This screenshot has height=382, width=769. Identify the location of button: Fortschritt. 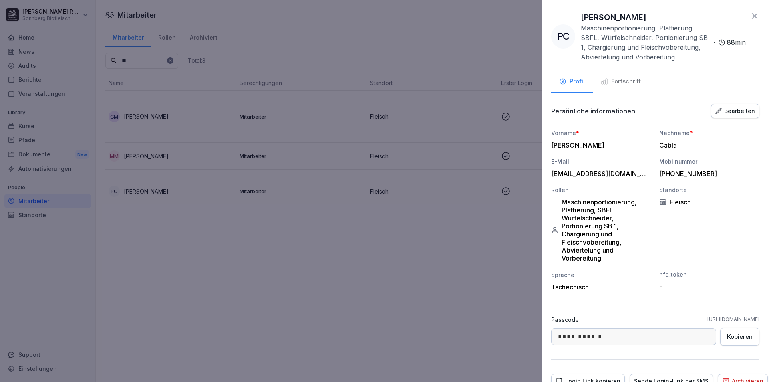
(620, 82).